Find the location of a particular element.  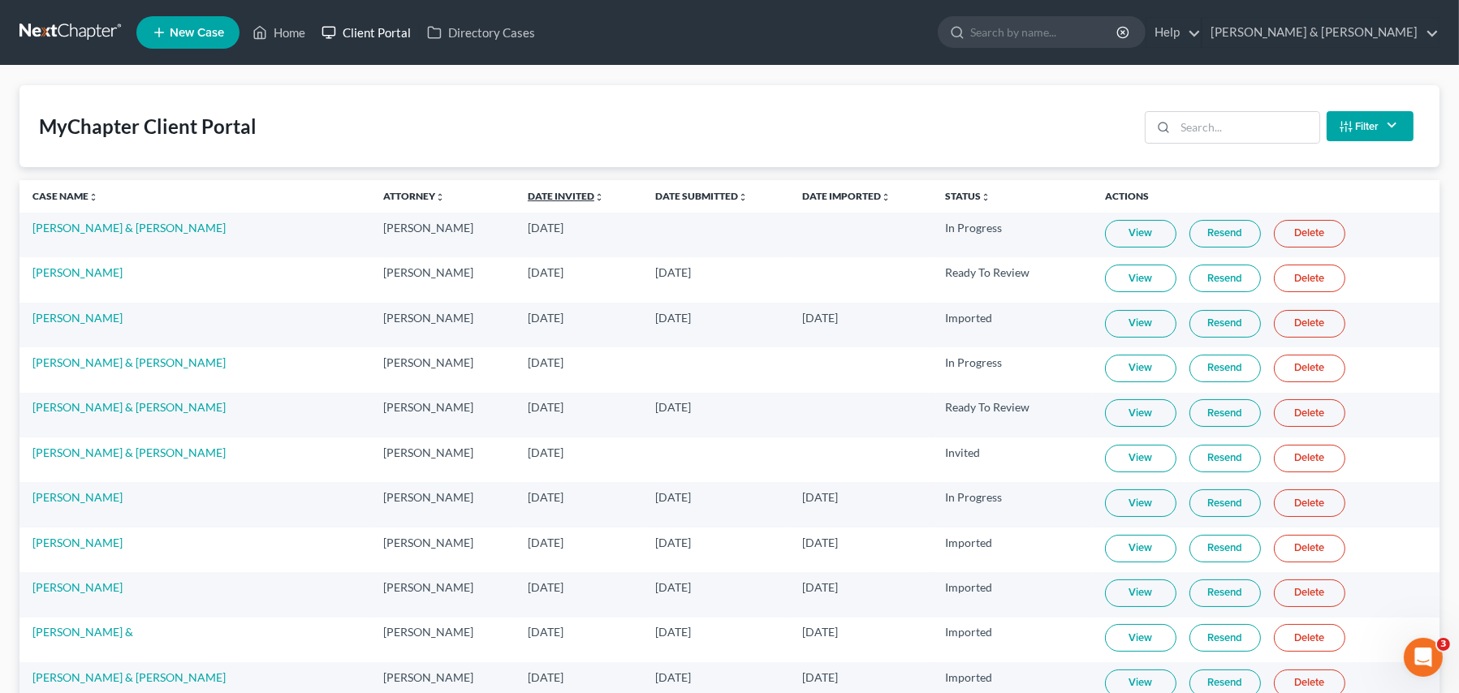

button: Filter is located at coordinates (1369, 126).